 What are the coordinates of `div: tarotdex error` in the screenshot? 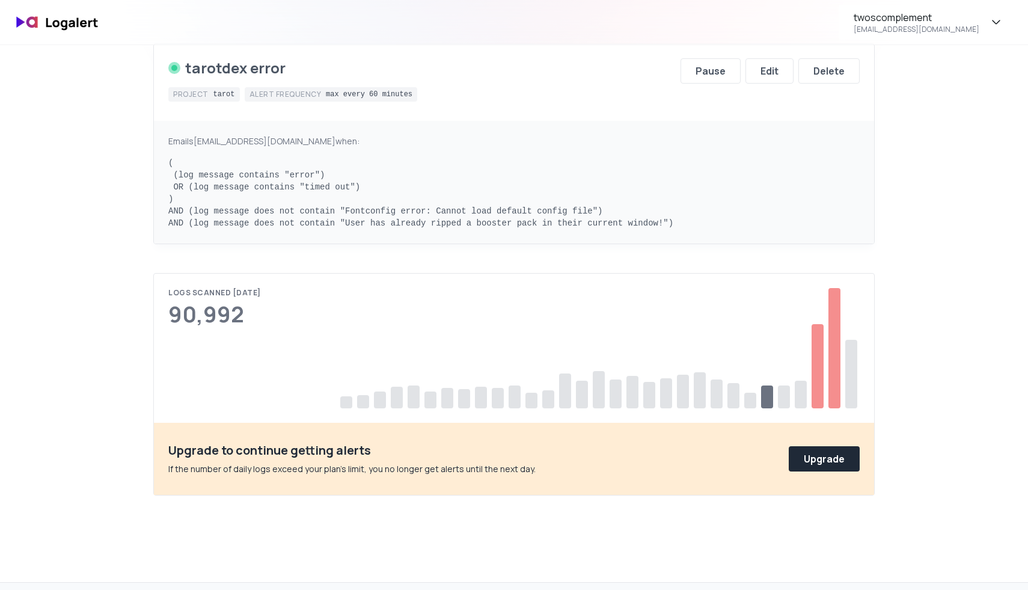 It's located at (235, 68).